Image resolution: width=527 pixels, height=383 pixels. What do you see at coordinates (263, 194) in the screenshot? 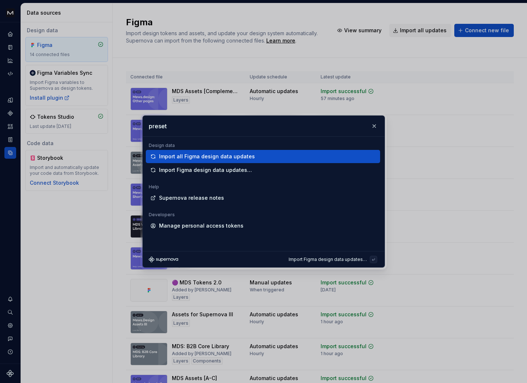
I see `div: Type a command or search ..` at bounding box center [263, 194].